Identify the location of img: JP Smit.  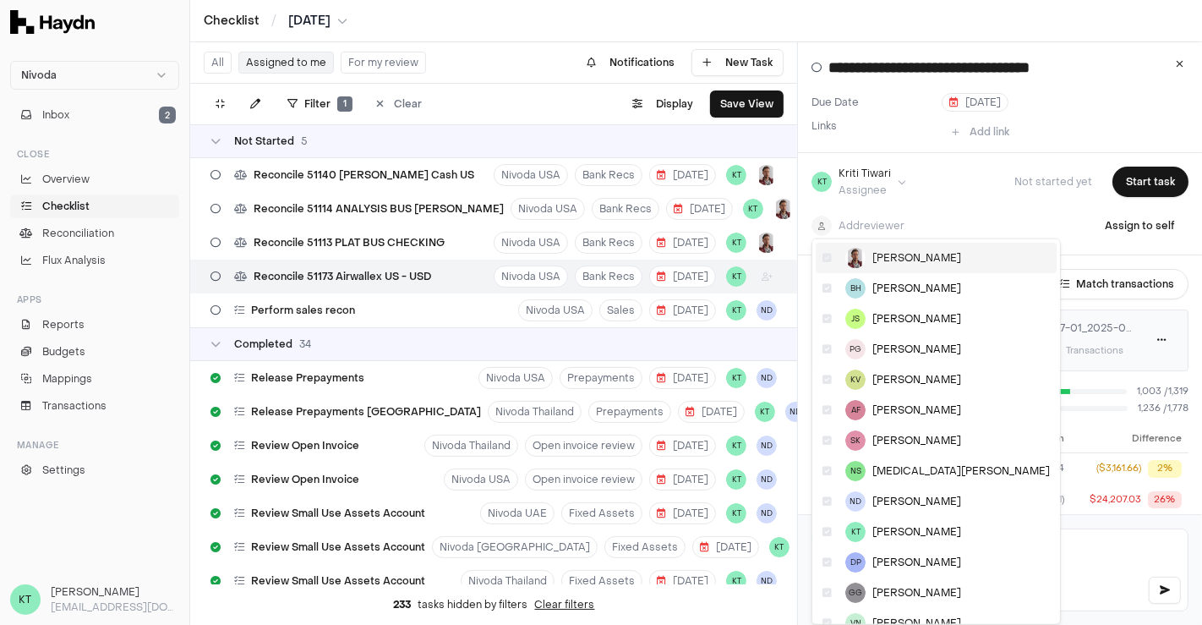
(855, 258).